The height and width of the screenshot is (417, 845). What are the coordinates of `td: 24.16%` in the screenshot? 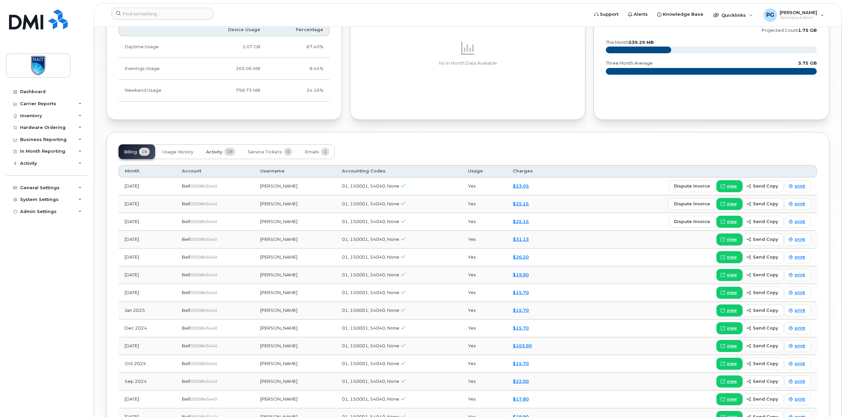 It's located at (298, 90).